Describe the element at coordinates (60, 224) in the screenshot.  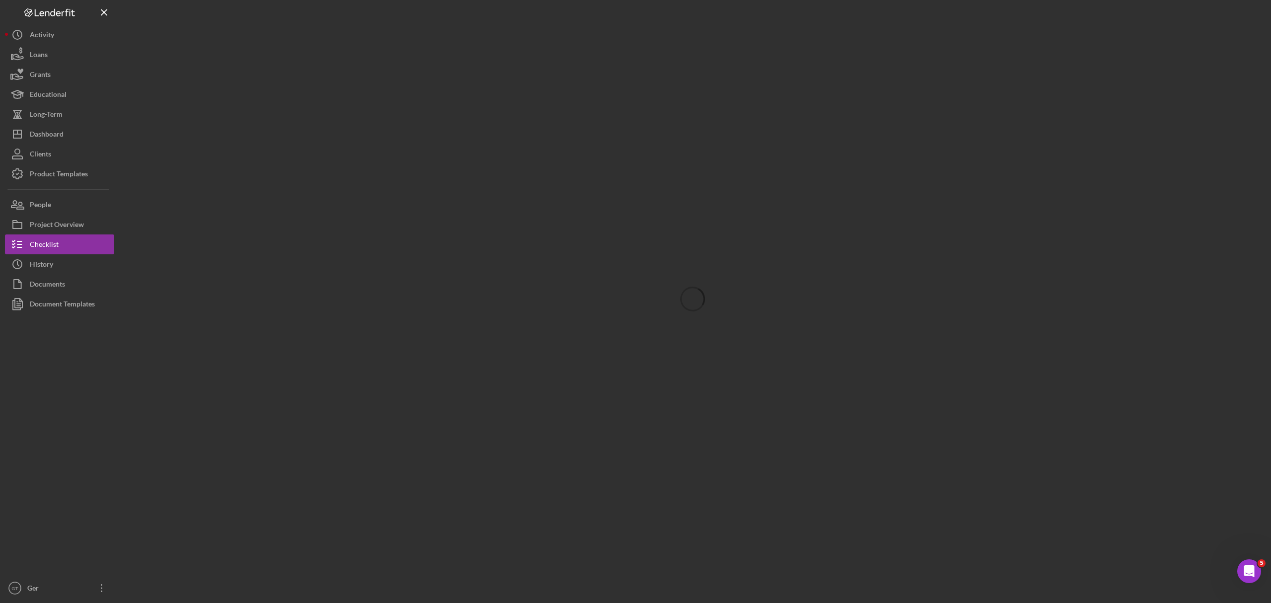
I see `button: Project Overview` at that location.